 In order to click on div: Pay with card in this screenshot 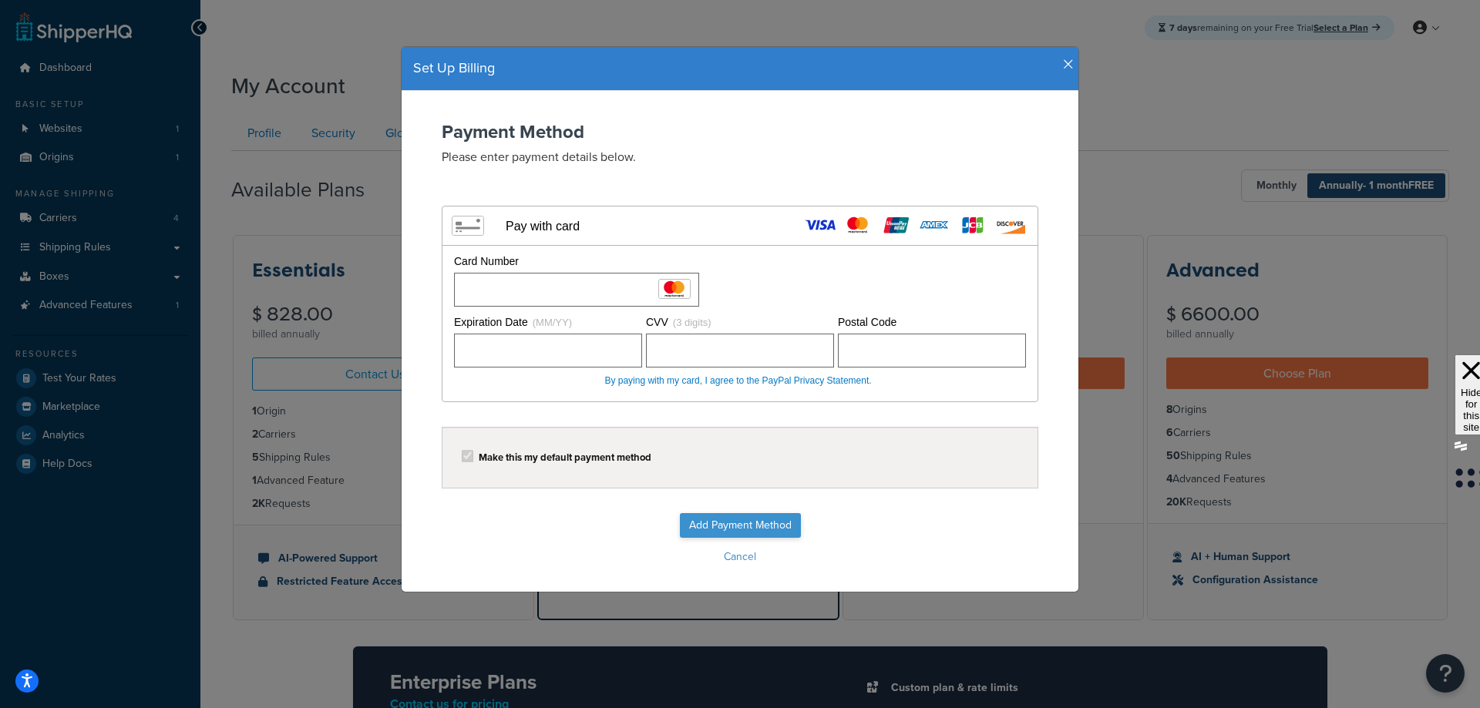, I will do `click(543, 226)`.